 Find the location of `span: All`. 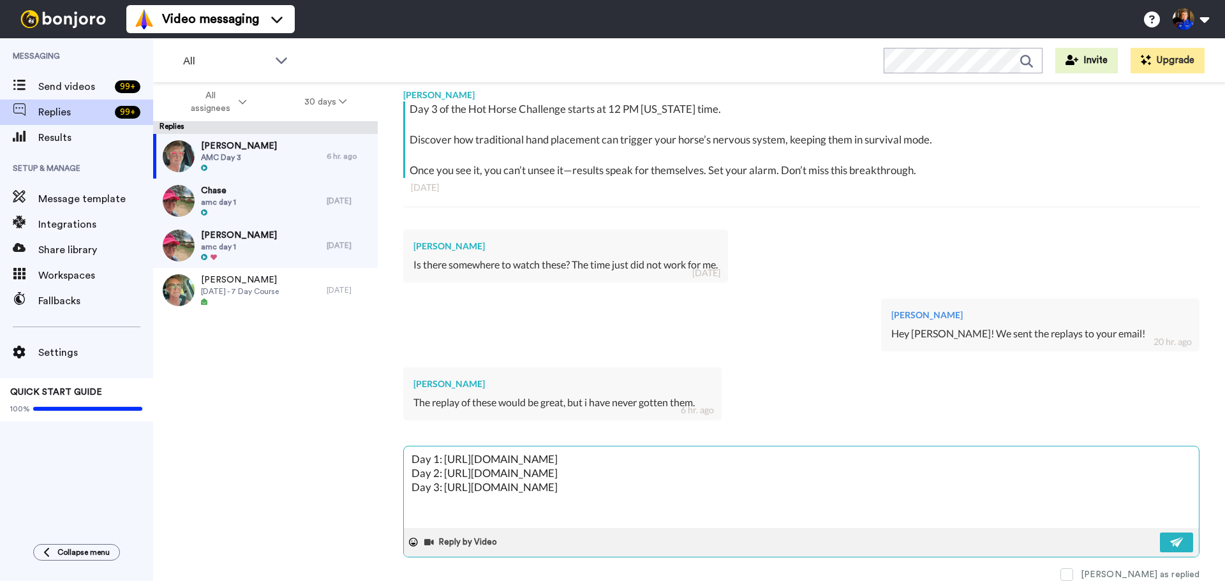

span: All is located at coordinates (226, 61).